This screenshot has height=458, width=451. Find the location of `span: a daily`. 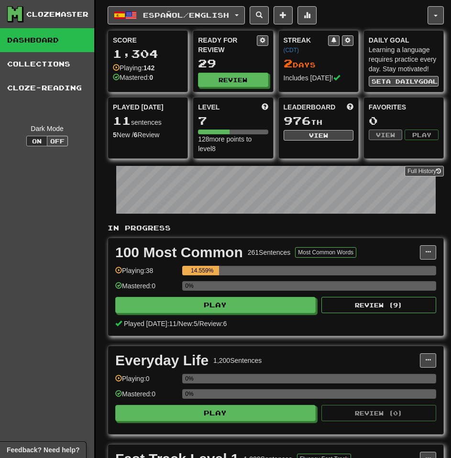

span: a daily is located at coordinates (402, 81).